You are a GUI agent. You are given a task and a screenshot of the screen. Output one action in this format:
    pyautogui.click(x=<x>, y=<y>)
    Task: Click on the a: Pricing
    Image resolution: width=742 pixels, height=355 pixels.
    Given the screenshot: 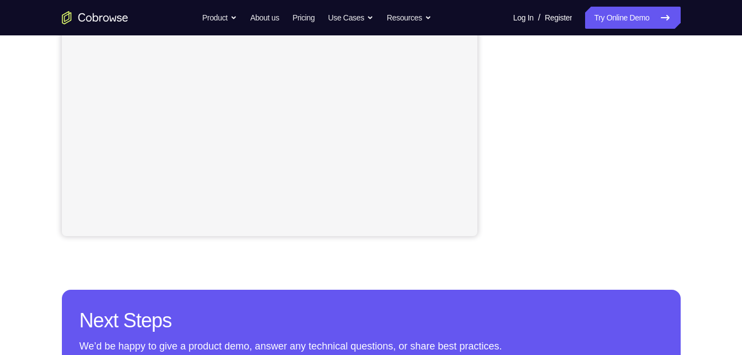 What is the action you would take?
    pyautogui.click(x=303, y=18)
    